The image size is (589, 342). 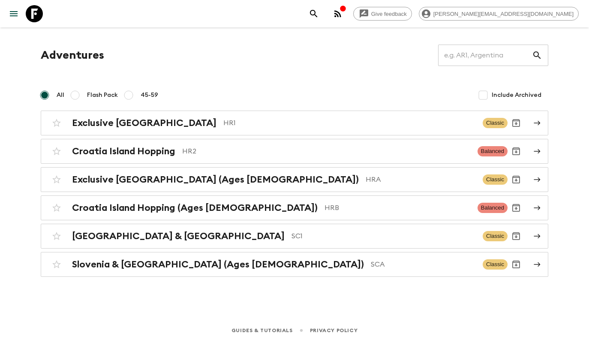 What do you see at coordinates (349, 123) in the screenshot?
I see `p: HR1` at bounding box center [349, 123].